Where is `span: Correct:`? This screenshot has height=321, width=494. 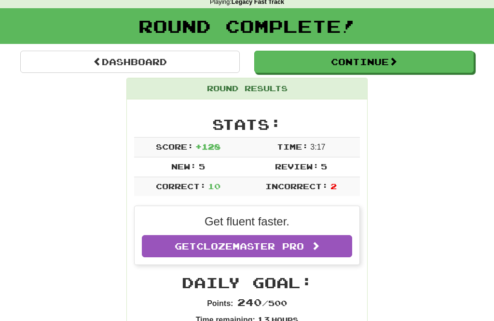 span: Correct: is located at coordinates (181, 186).